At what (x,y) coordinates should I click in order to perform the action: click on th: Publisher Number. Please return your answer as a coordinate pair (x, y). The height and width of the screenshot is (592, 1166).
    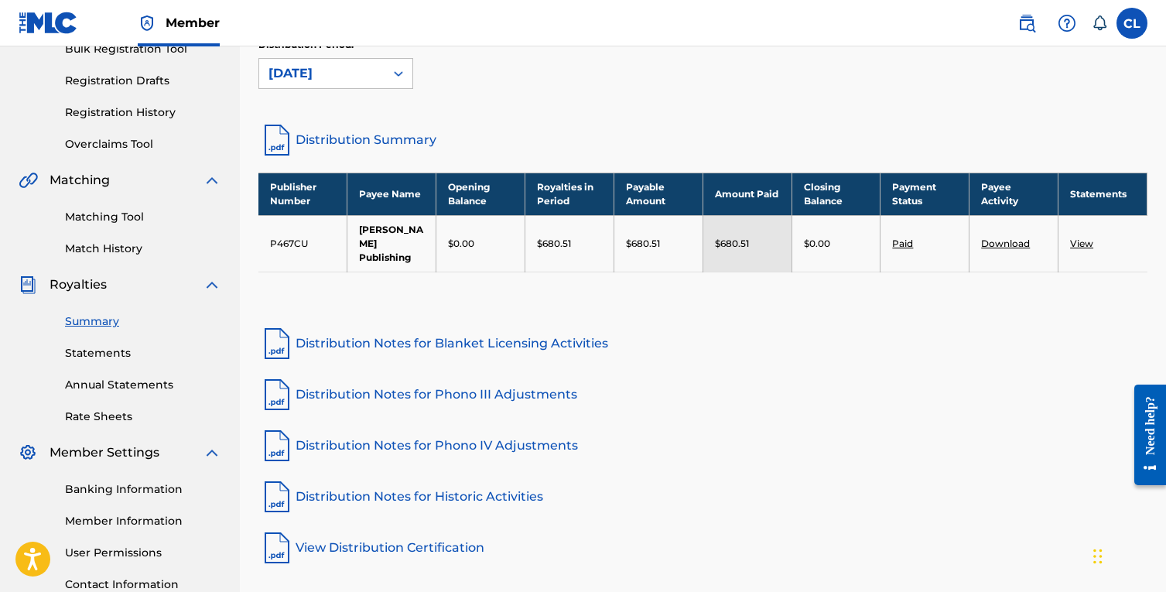
    Looking at the image, I should click on (303, 193).